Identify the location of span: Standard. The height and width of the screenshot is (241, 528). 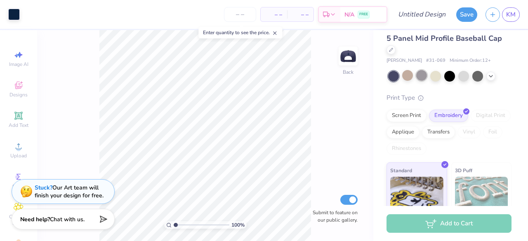
(401, 170).